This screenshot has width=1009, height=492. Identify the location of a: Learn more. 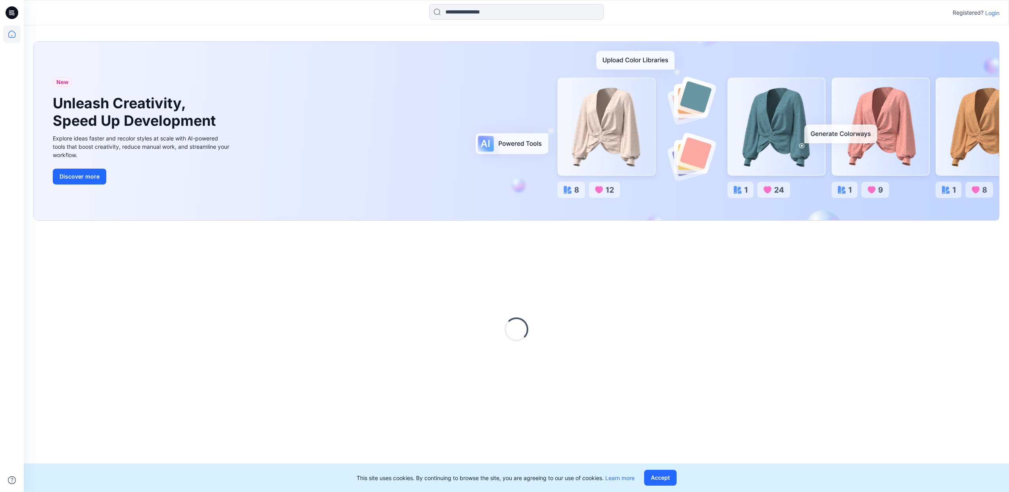
(620, 477).